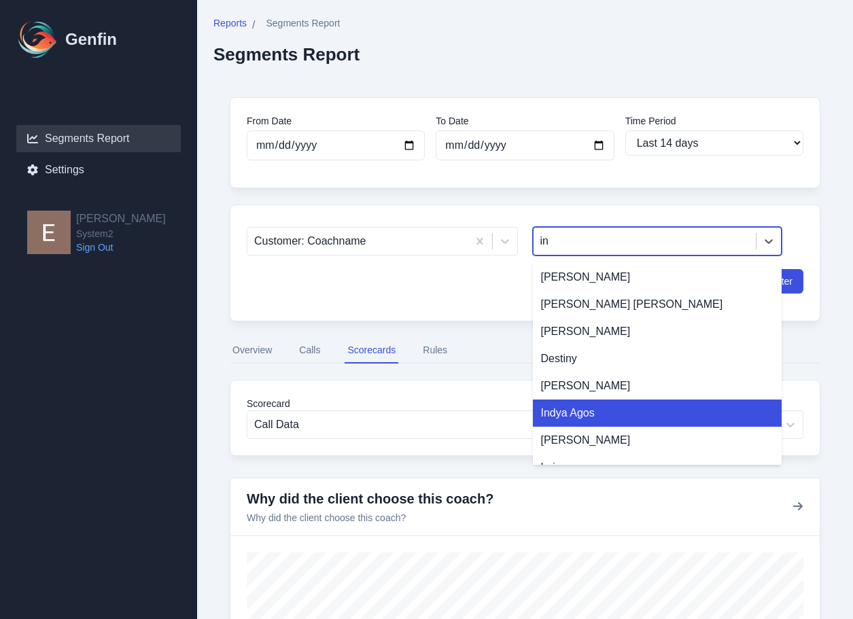 The image size is (853, 619). I want to click on button: Rules, so click(435, 351).